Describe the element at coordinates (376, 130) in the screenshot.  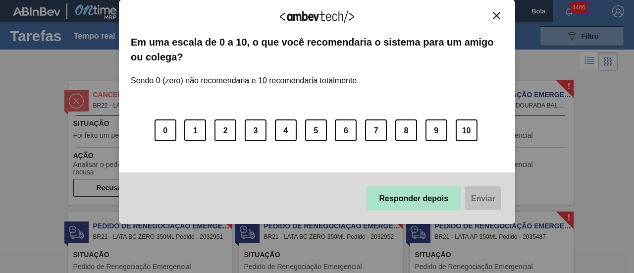
I see `font: 7` at that location.